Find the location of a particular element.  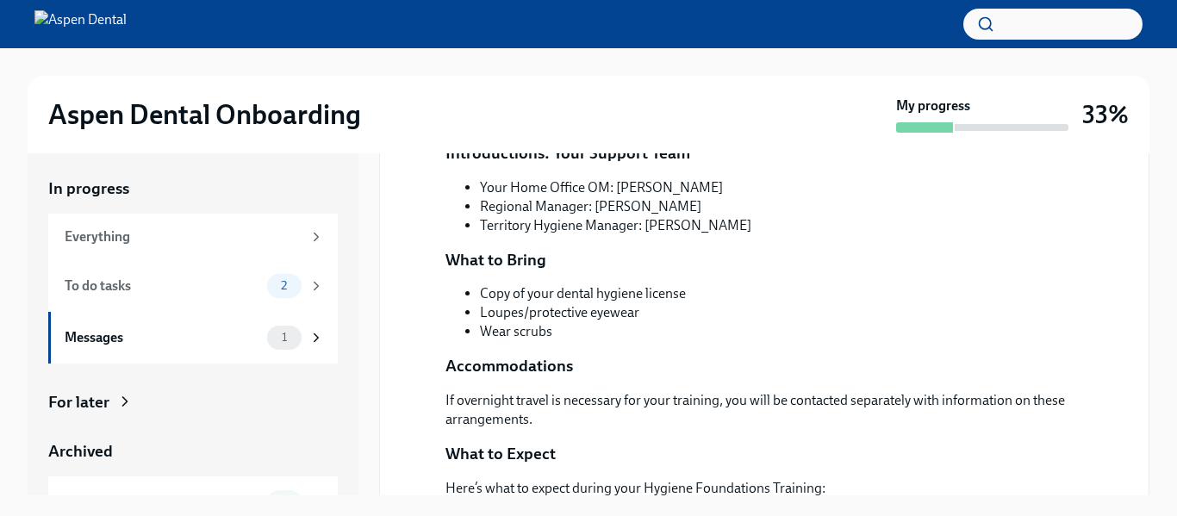

div: Completed tasks is located at coordinates (162, 502).